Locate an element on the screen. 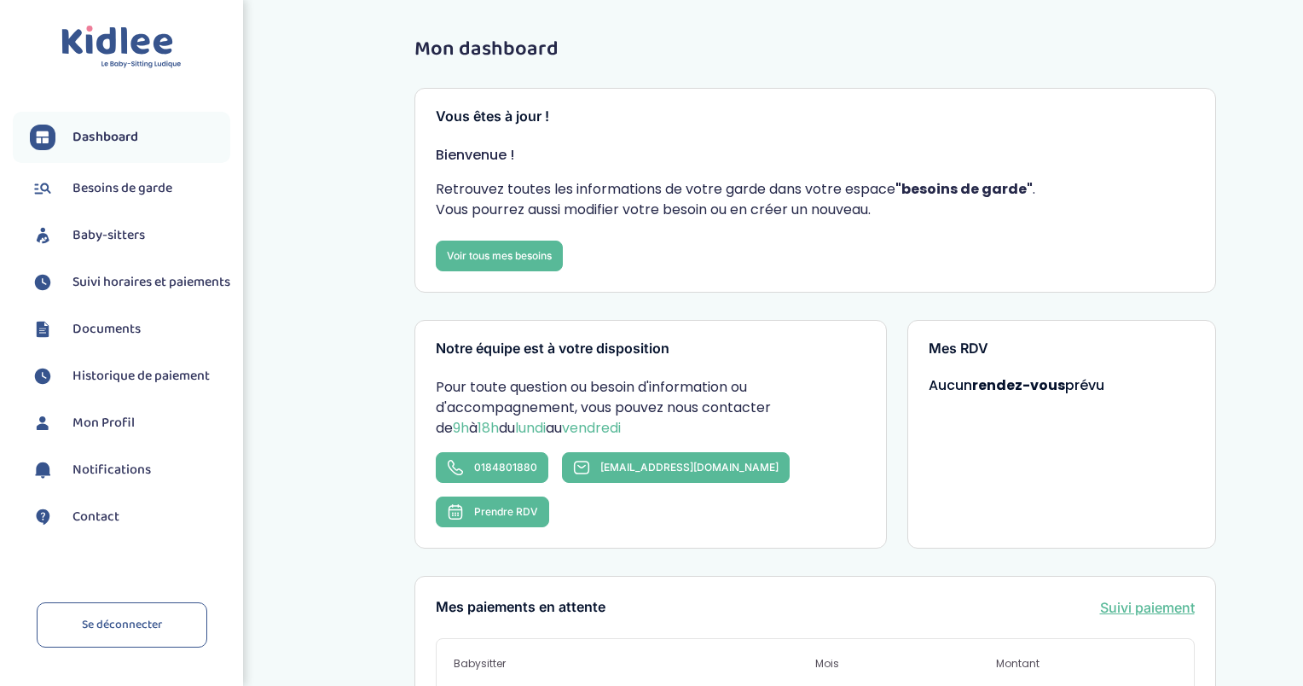 The image size is (1303, 686). span: 18h is located at coordinates (488, 427).